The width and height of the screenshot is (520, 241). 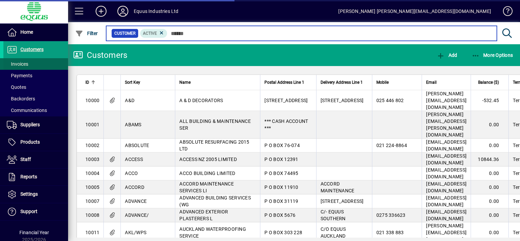 What do you see at coordinates (36, 64) in the screenshot?
I see `a: Invoices` at bounding box center [36, 64].